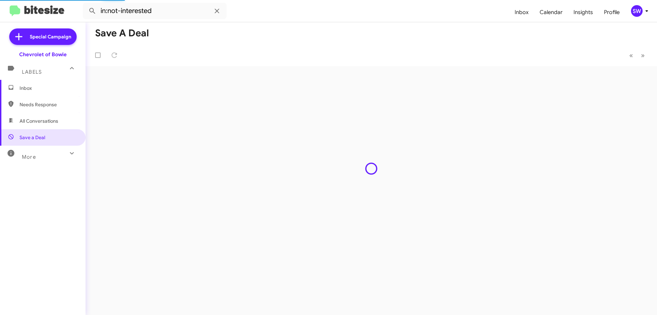  I want to click on span: Calendar, so click(551, 12).